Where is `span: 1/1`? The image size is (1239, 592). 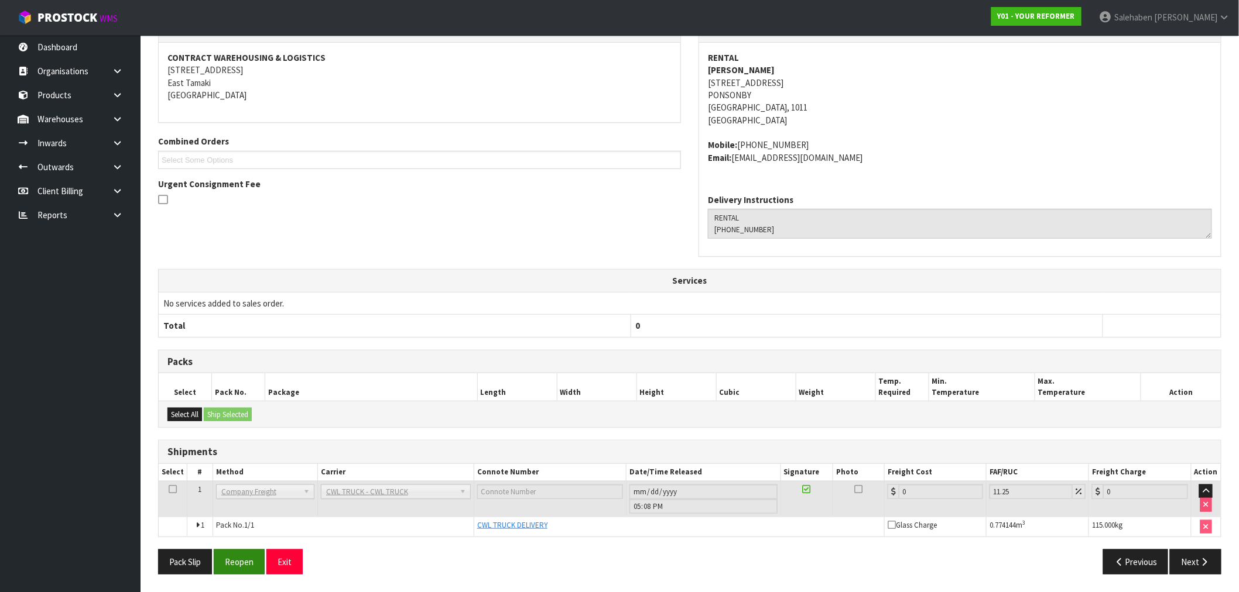 span: 1/1 is located at coordinates (249, 525).